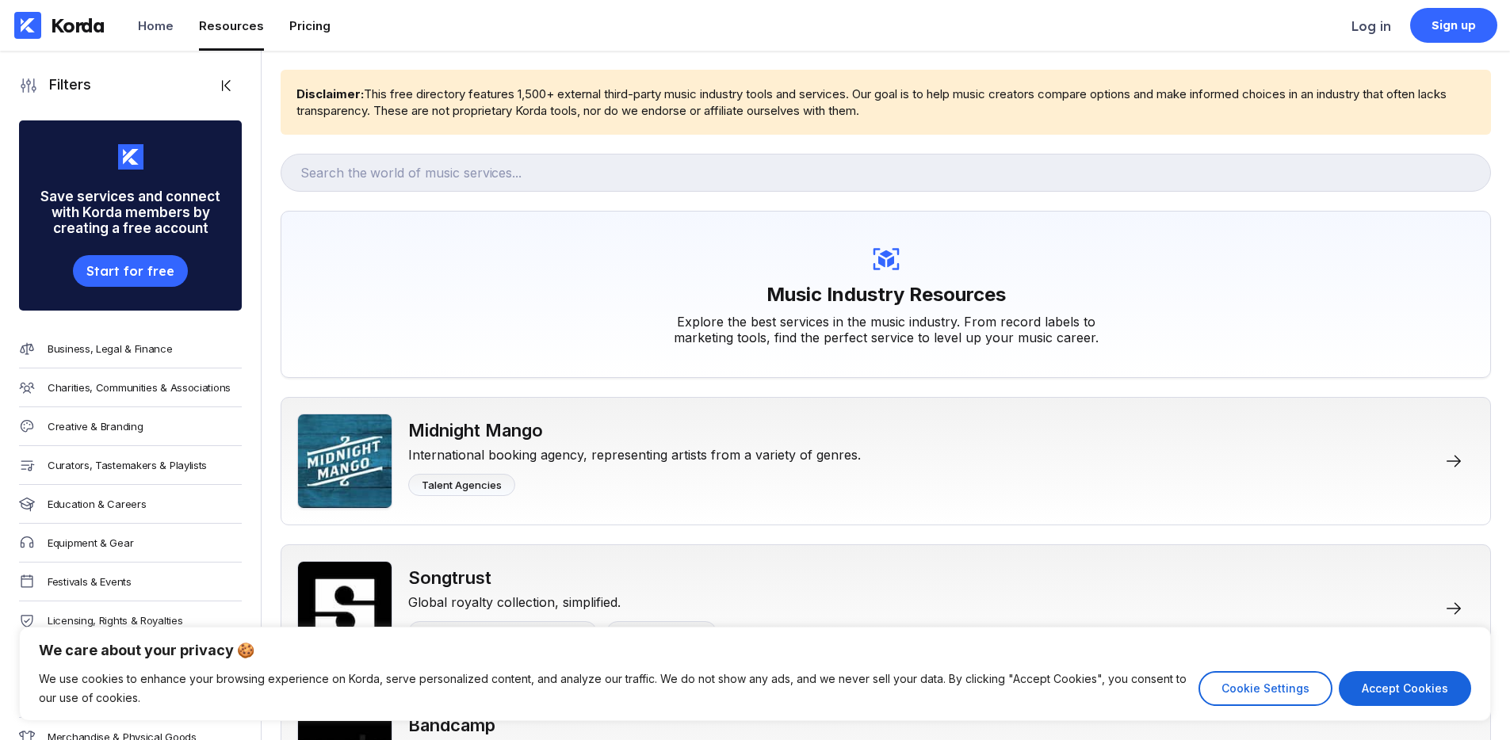  Describe the element at coordinates (97, 504) in the screenshot. I see `div: Education & Careers` at that location.